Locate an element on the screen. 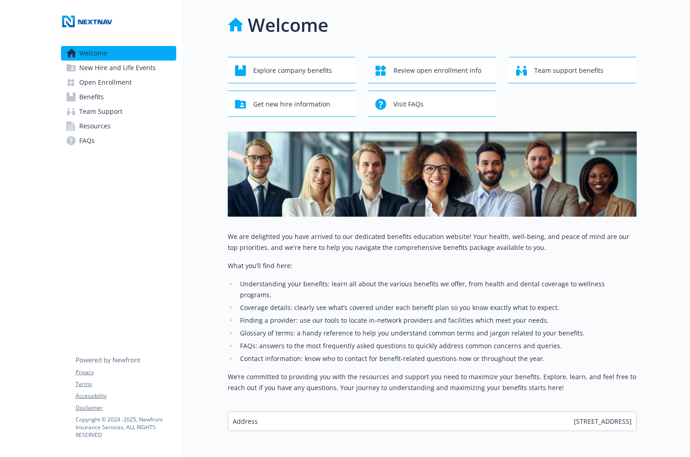 This screenshot has width=690, height=457. span: Address is located at coordinates (245, 421).